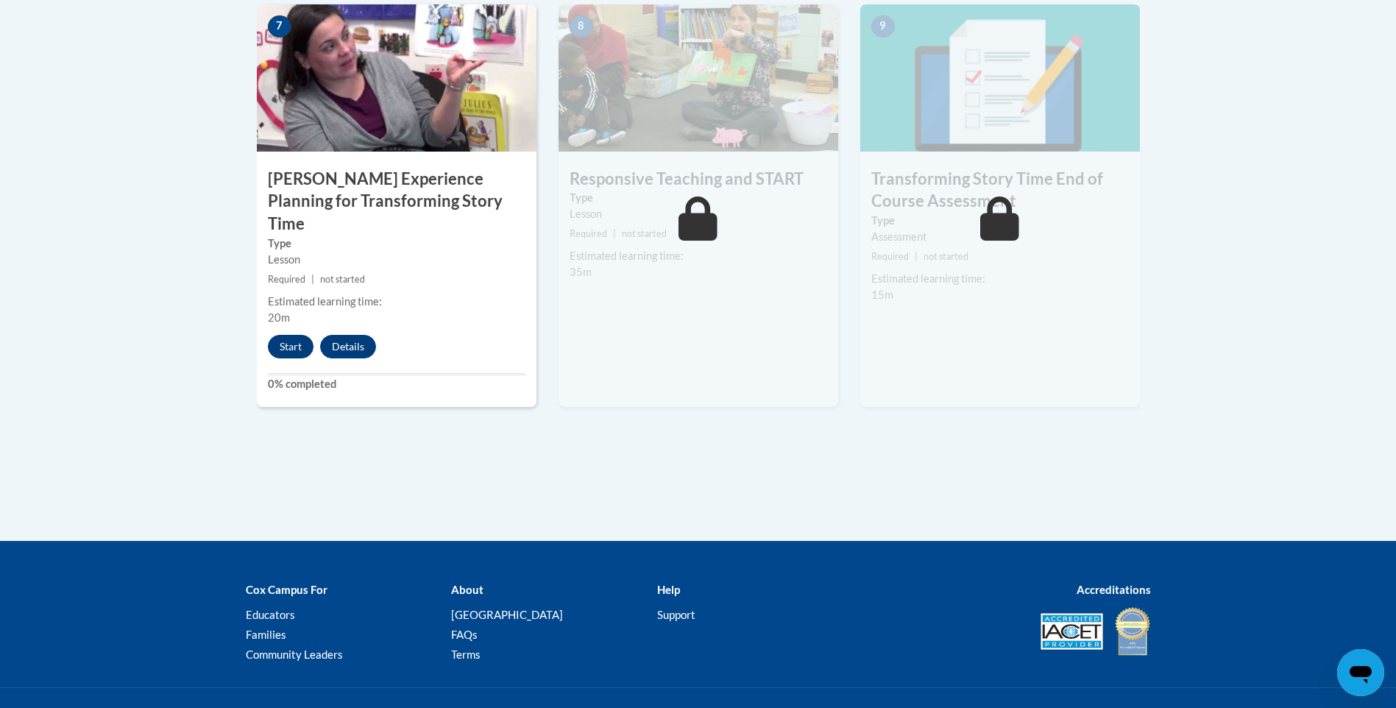  Describe the element at coordinates (882, 294) in the screenshot. I see `span: 15m` at that location.